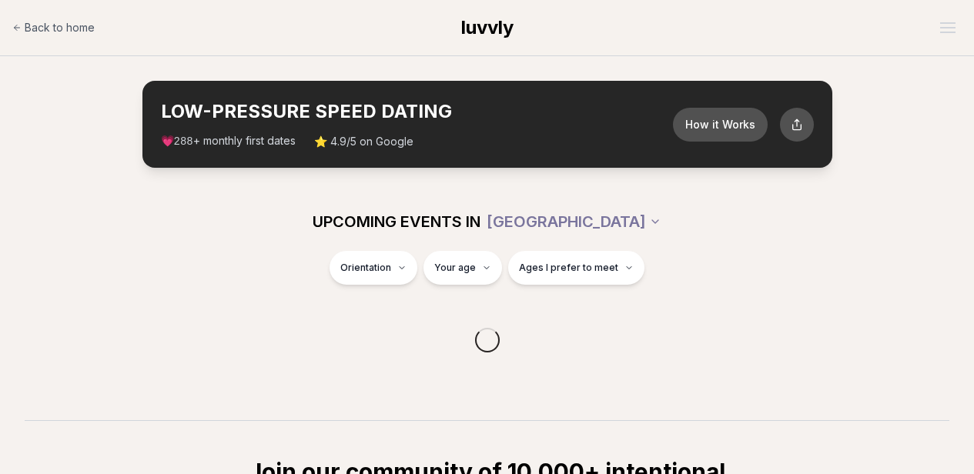 Image resolution: width=974 pixels, height=474 pixels. Describe the element at coordinates (228, 141) in the screenshot. I see `span: 💗 + monthly first dates` at that location.